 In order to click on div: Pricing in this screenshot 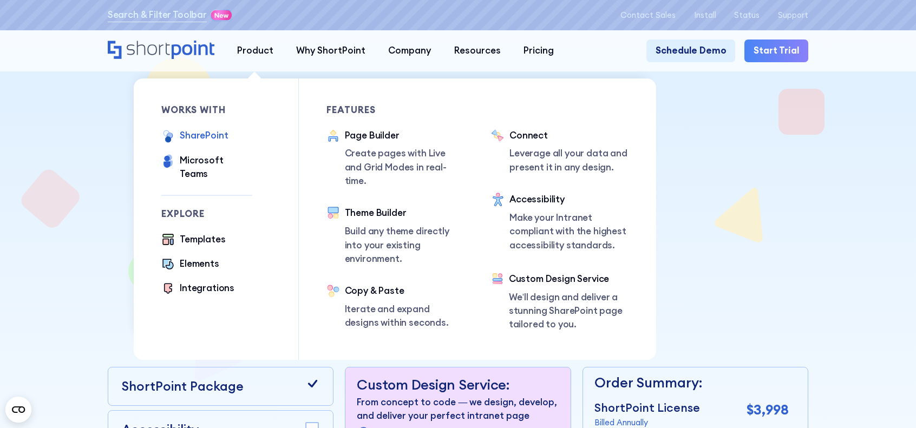, I will do `click(539, 50)`.